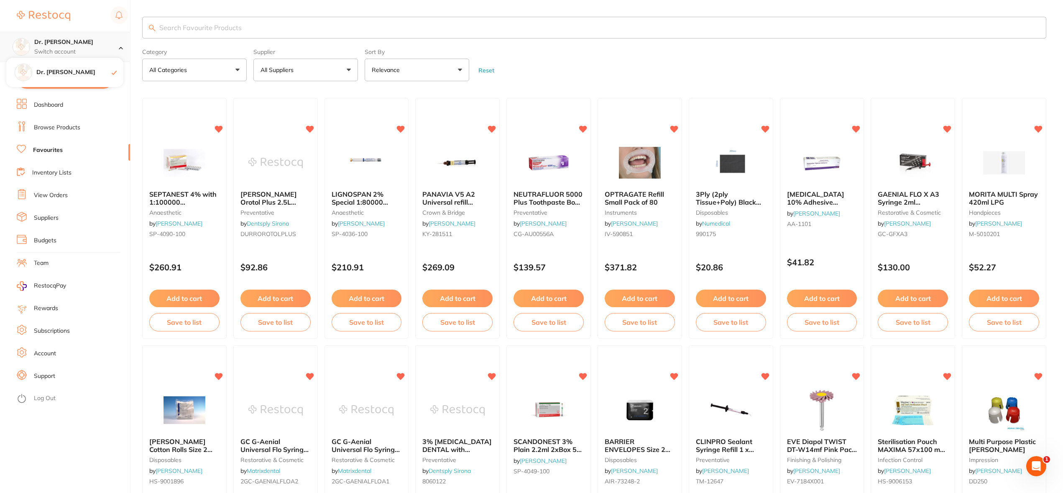 The height and width of the screenshot is (493, 1063). I want to click on button: Reset, so click(486, 70).